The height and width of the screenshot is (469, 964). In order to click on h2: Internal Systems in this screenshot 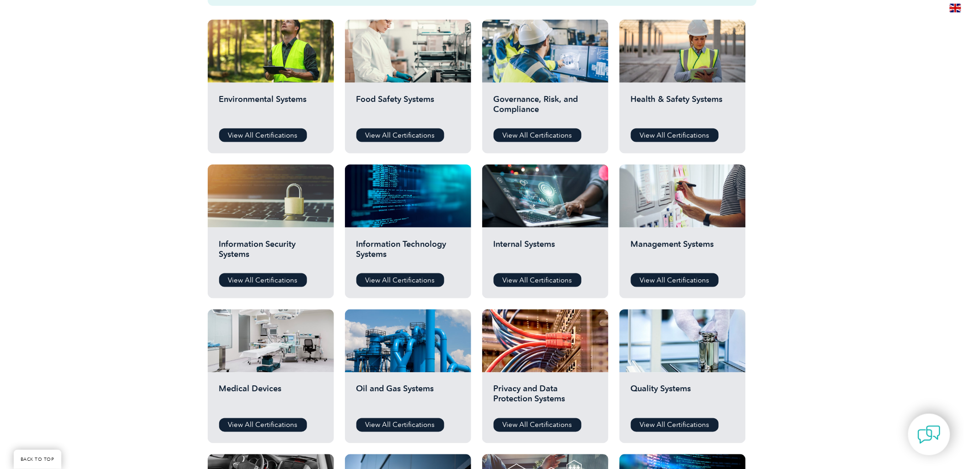, I will do `click(545, 253)`.